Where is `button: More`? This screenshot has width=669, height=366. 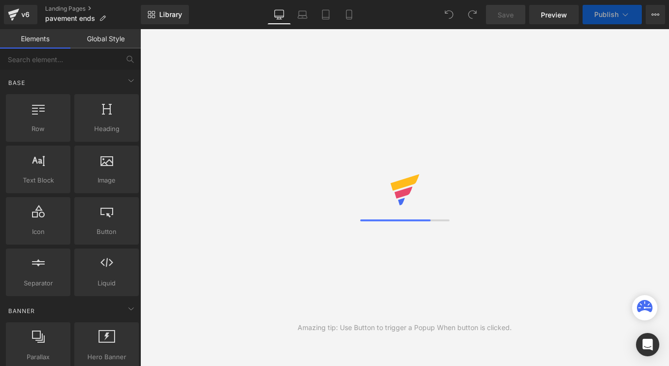
button: More is located at coordinates (655, 15).